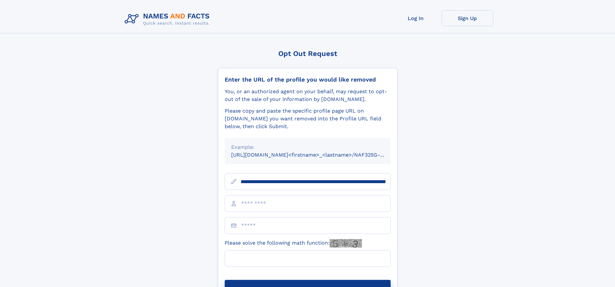 The width and height of the screenshot is (615, 287). Describe the element at coordinates (308, 79) in the screenshot. I see `div: Enter the URL of the profile you would like removed` at that location.